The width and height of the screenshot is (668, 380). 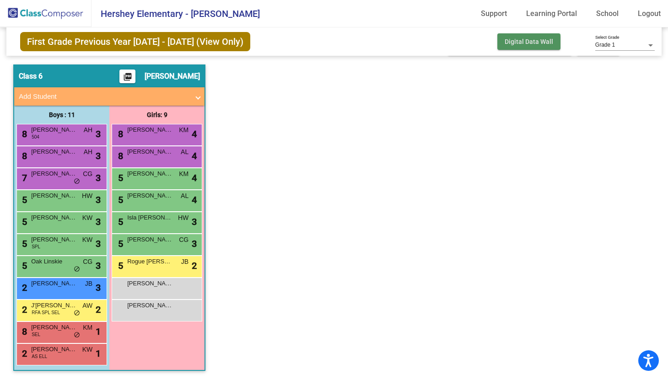 I want to click on span: SEL, so click(x=36, y=334).